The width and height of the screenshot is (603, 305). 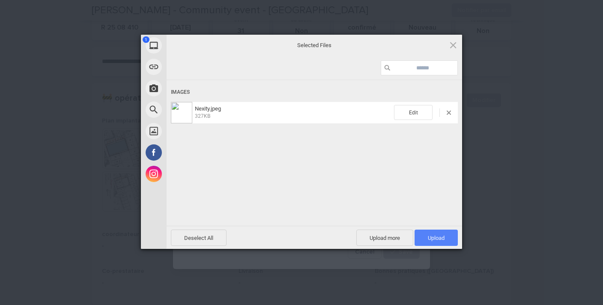 What do you see at coordinates (453, 45) in the screenshot?
I see `span: Click here or hit ESC to close picker` at bounding box center [453, 45].